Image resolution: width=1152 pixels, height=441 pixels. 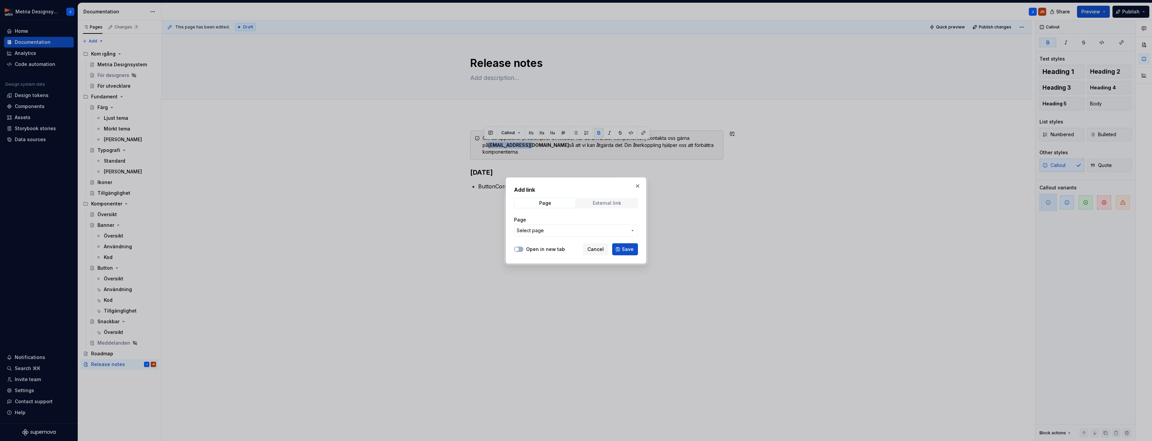 I want to click on button: Select page, so click(x=576, y=231).